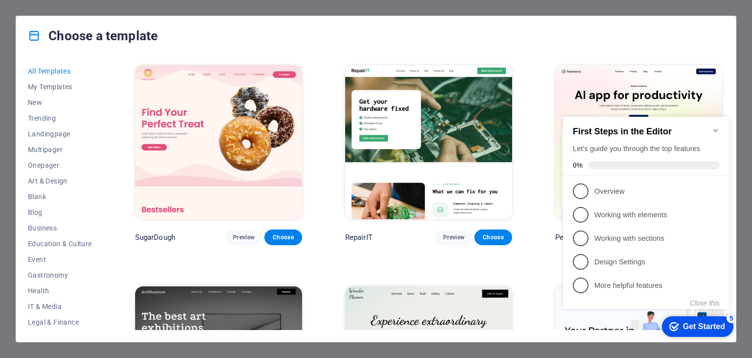 The height and width of the screenshot is (358, 752). What do you see at coordinates (60, 196) in the screenshot?
I see `span: Blank` at bounding box center [60, 196].